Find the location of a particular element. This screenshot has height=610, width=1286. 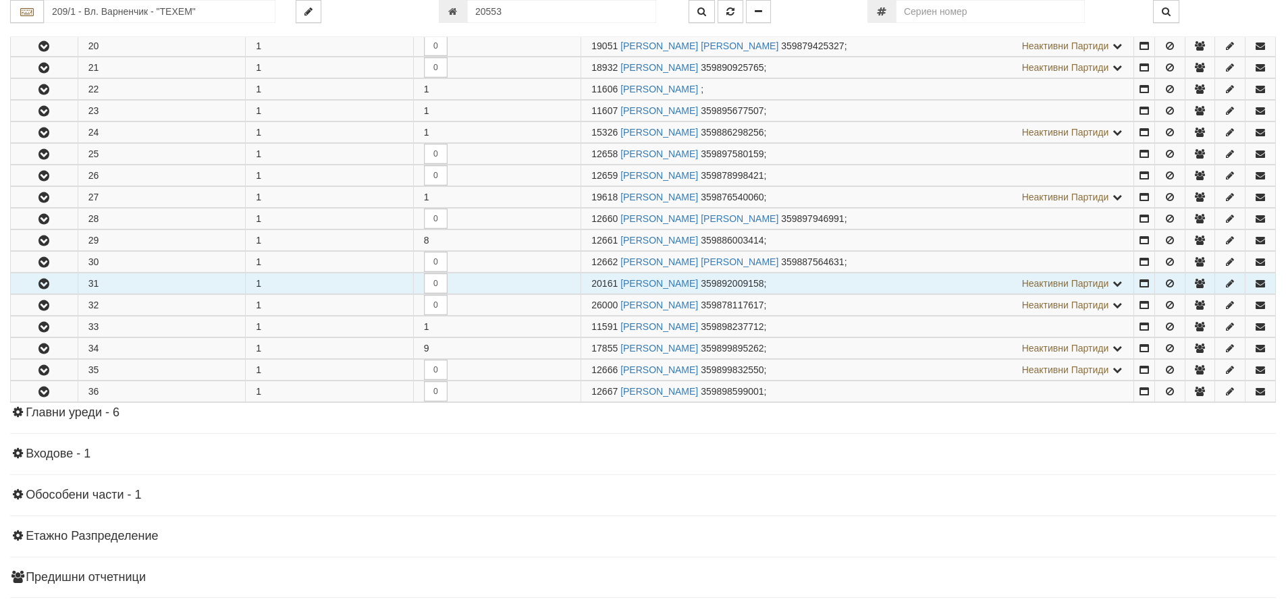

td: 31 is located at coordinates (161, 283).